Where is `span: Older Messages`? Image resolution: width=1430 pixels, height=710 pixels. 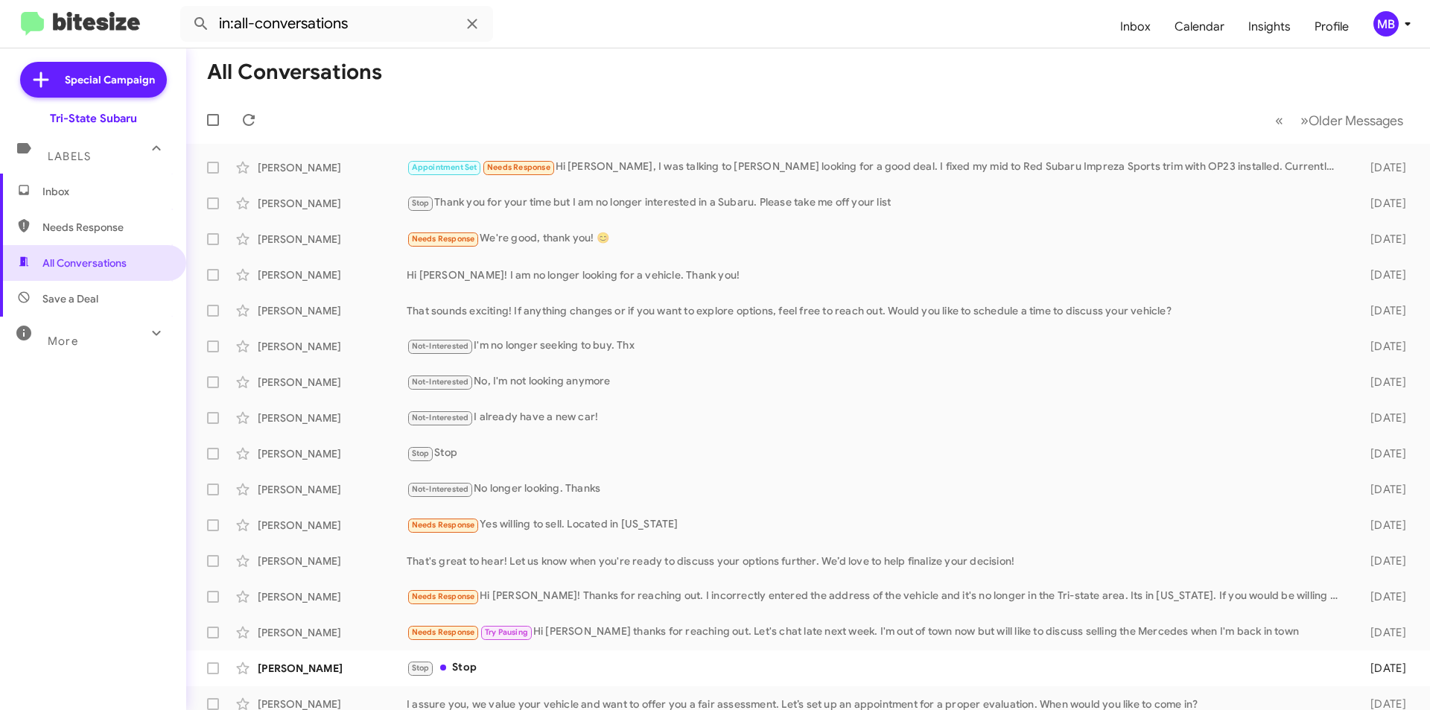
span: Older Messages is located at coordinates (1356, 121).